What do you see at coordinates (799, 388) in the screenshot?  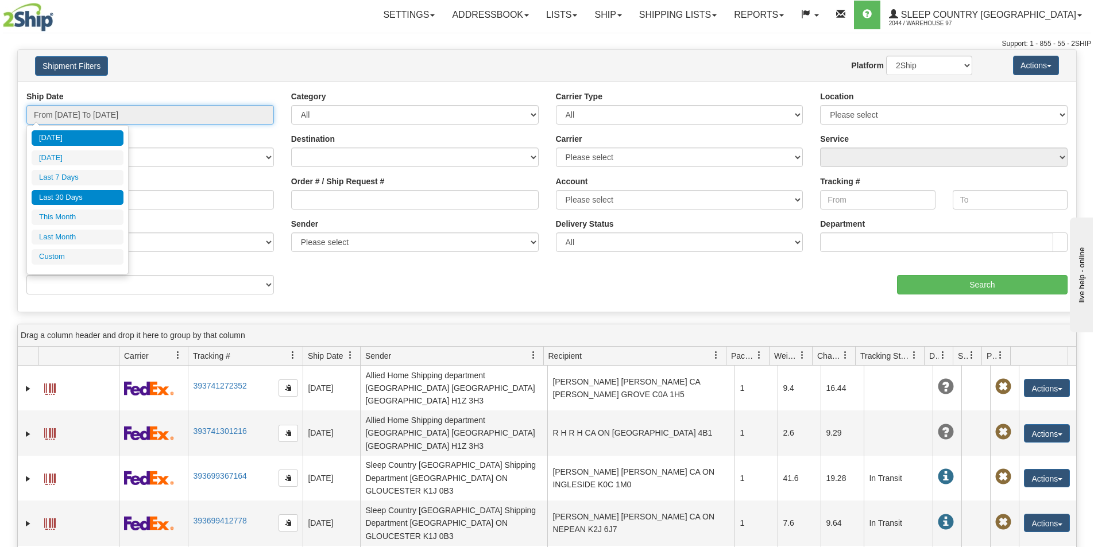 I see `td: 9.4` at bounding box center [799, 388].